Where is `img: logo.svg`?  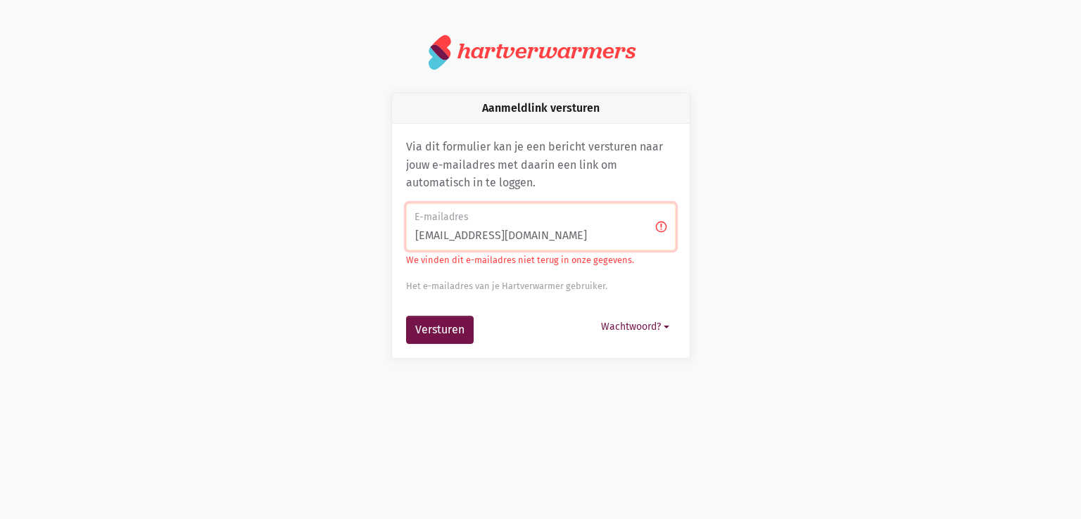
img: logo.svg is located at coordinates (440, 52).